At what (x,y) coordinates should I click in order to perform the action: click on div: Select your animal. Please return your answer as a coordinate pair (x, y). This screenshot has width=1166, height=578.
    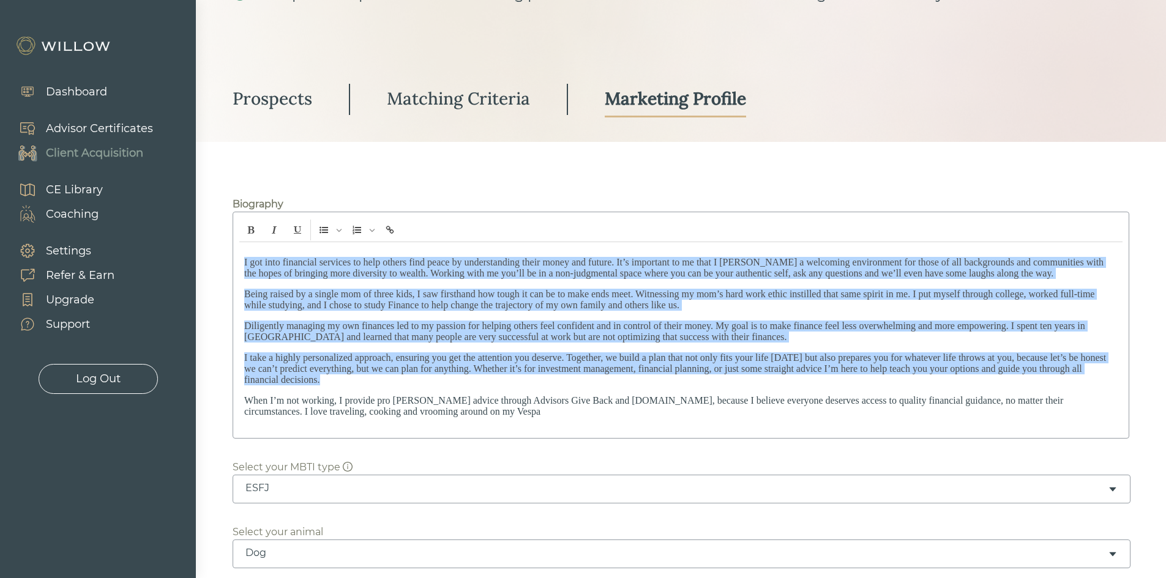
    Looking at the image, I should click on (278, 532).